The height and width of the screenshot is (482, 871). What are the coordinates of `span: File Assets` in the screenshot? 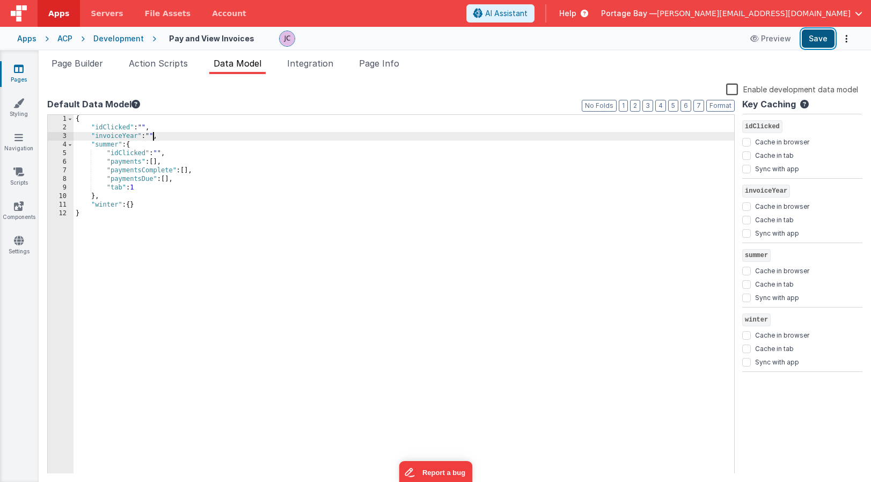 It's located at (168, 13).